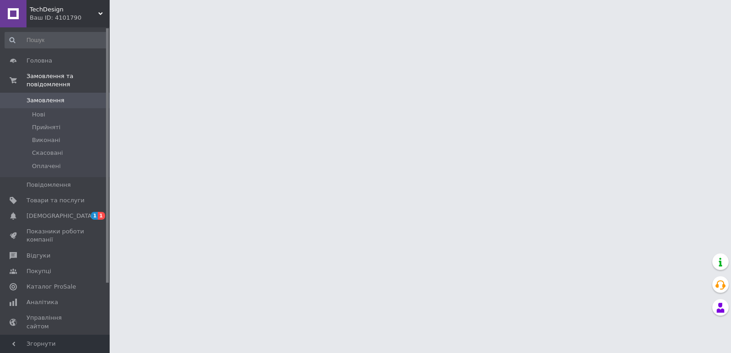  I want to click on span: Повідомлення, so click(48, 185).